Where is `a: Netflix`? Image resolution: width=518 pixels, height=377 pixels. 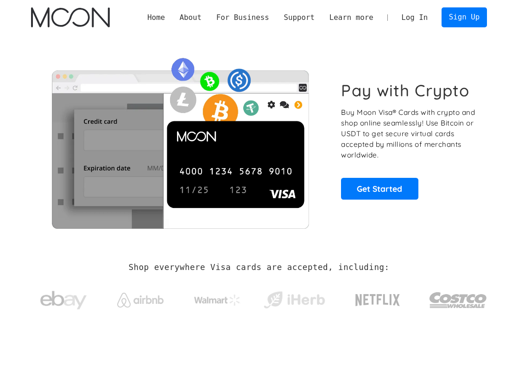
a: Netflix is located at coordinates (378, 298).